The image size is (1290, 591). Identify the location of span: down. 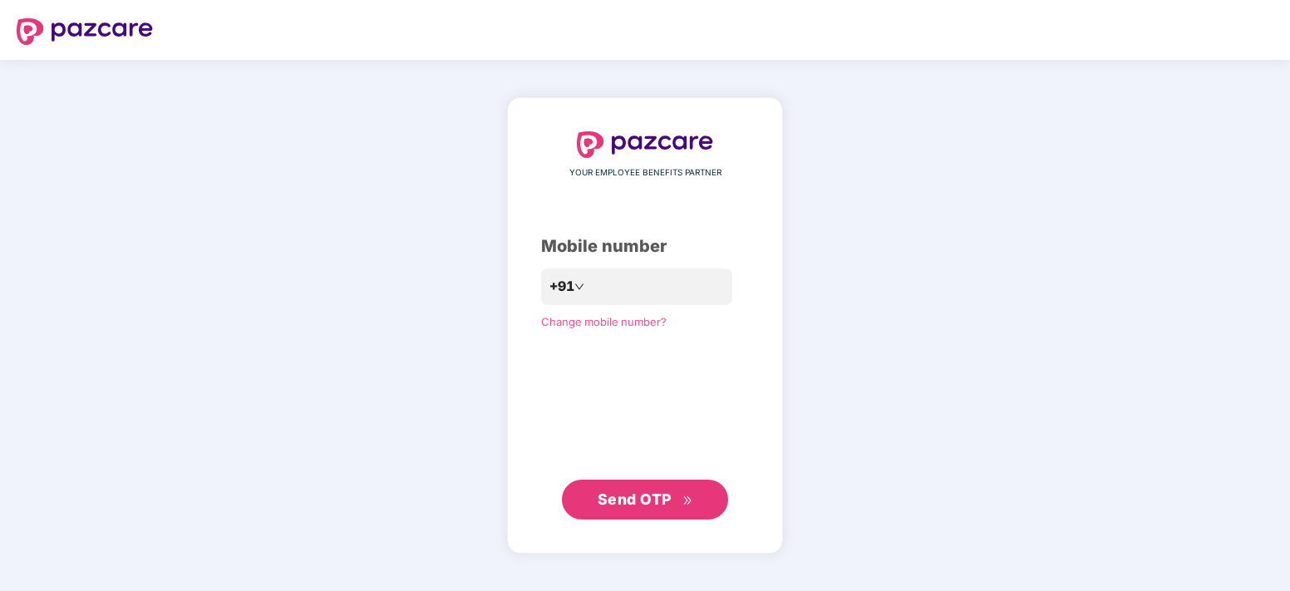
(579, 287).